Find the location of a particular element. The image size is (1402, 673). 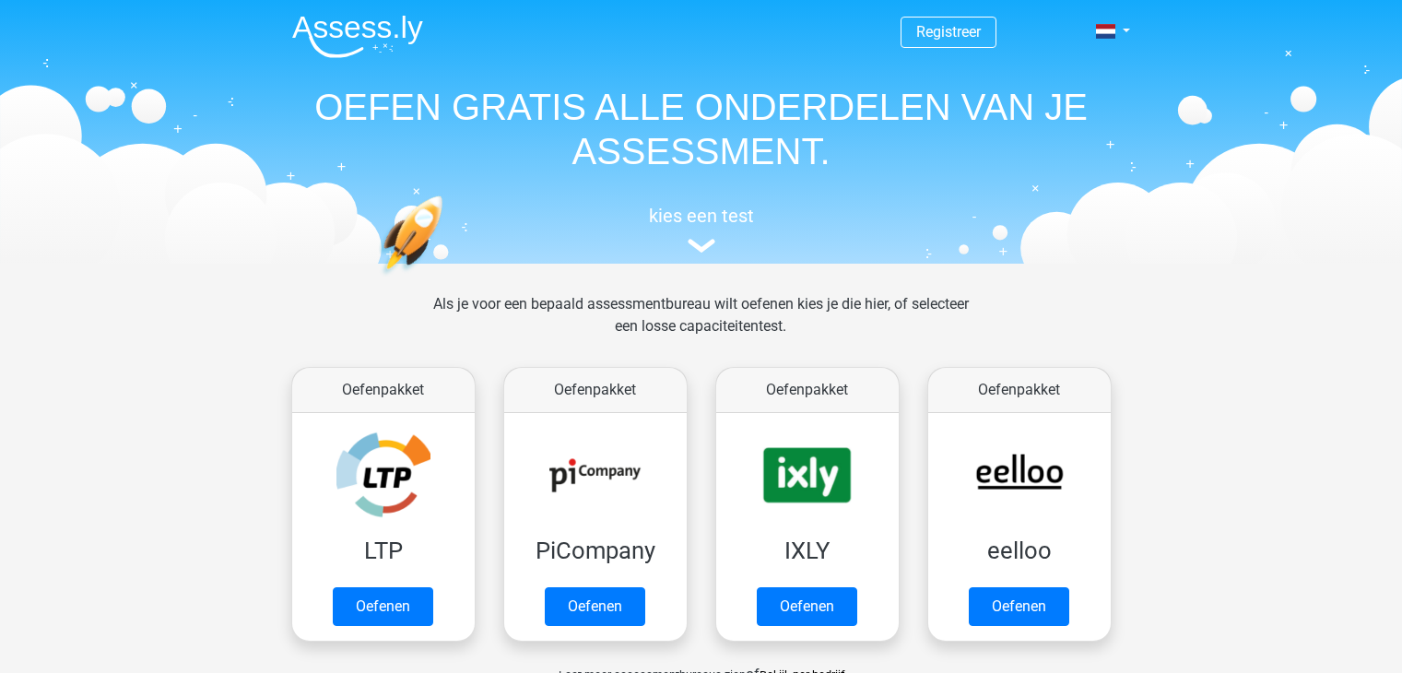

a: kies een test is located at coordinates (702, 229).